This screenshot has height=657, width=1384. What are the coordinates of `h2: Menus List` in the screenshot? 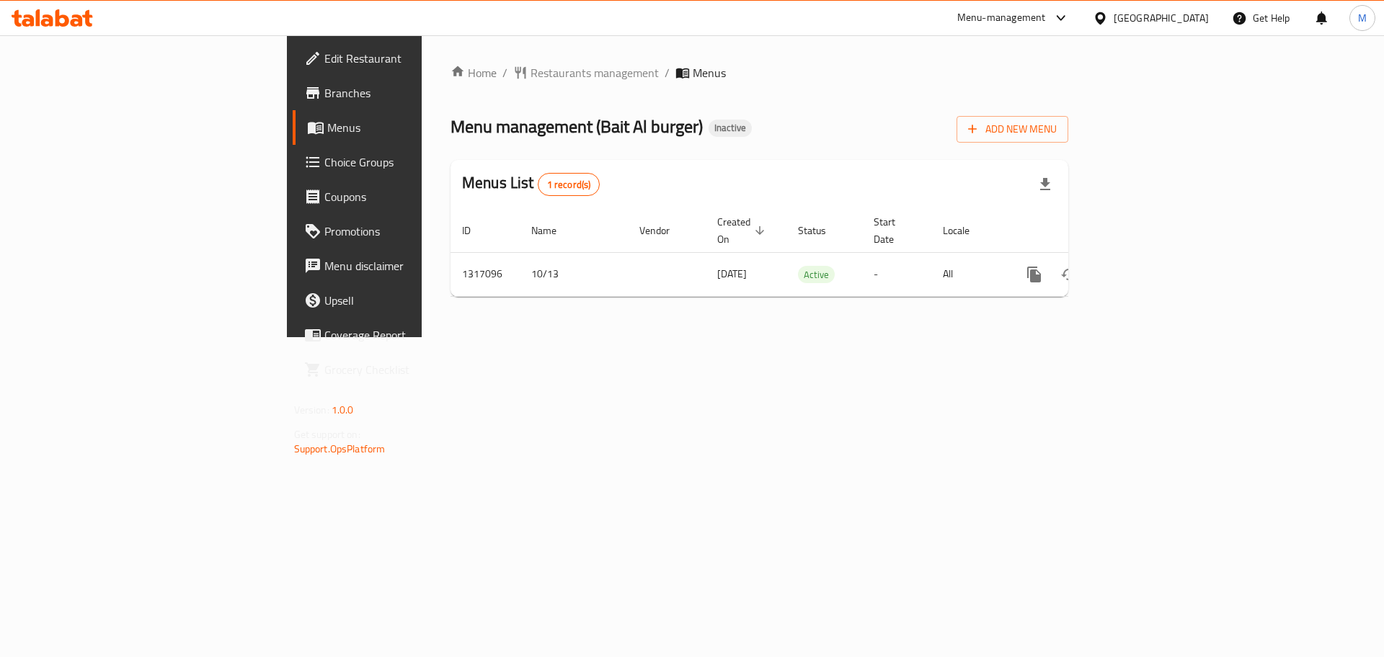 It's located at (531, 184).